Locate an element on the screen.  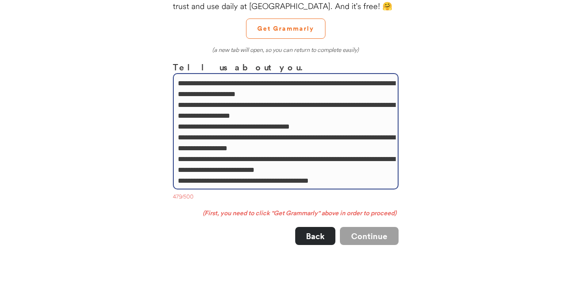
em: (a new tab will open, so you can return to complete easily) is located at coordinates (285, 50).